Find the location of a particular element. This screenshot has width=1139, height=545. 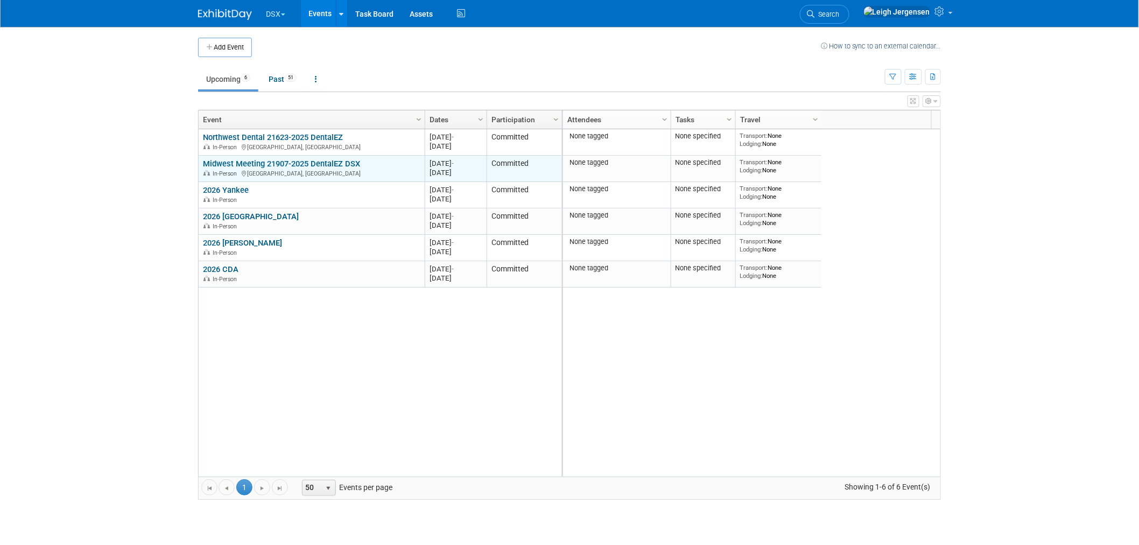

a: Attendees is located at coordinates (615, 120).